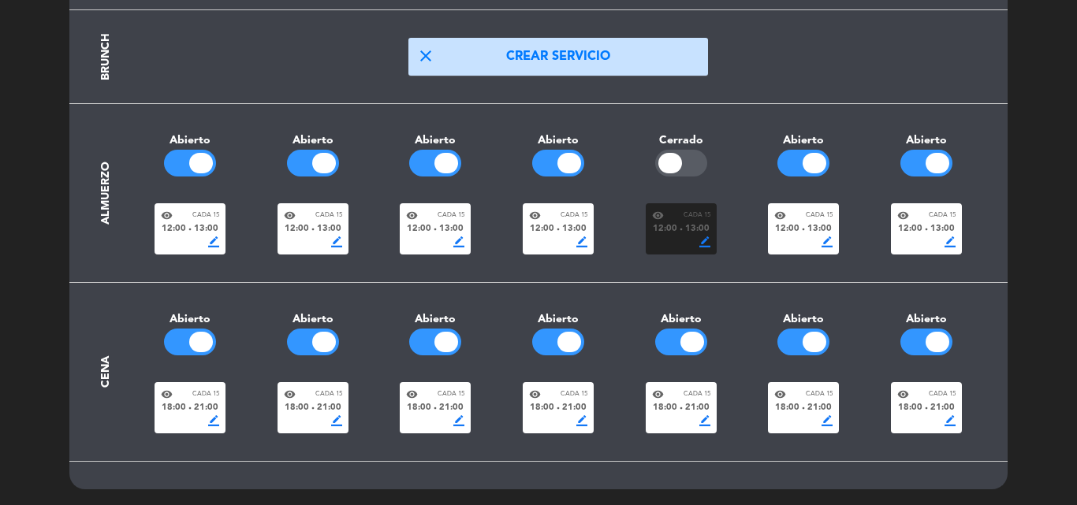 The height and width of the screenshot is (505, 1077). Describe the element at coordinates (681, 140) in the screenshot. I see `div: Cerrado` at that location.